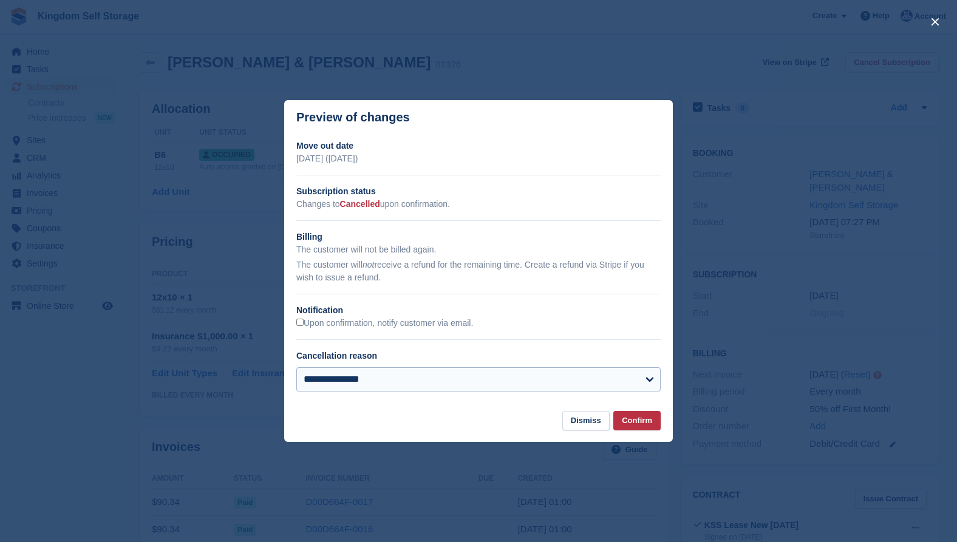  What do you see at coordinates (935, 22) in the screenshot?
I see `button: close` at bounding box center [935, 22].